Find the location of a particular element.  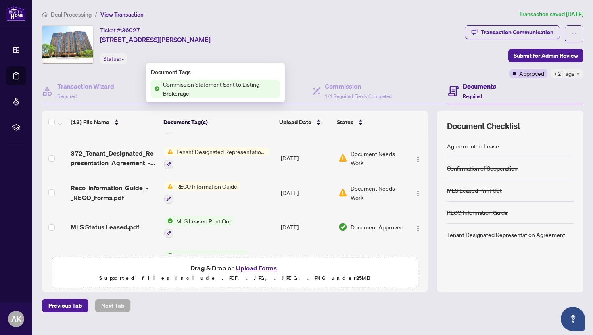

button: Next Tab is located at coordinates (113, 306).